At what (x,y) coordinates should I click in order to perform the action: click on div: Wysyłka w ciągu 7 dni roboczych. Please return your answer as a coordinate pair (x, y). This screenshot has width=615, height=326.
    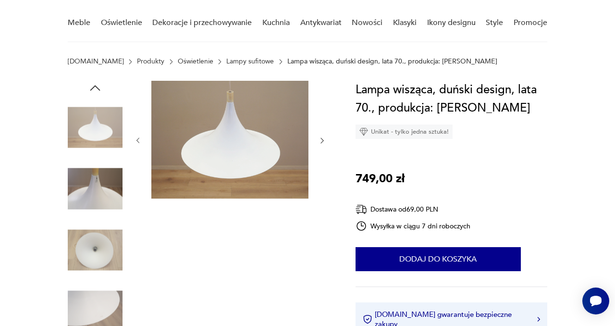
    Looking at the image, I should click on (414, 226).